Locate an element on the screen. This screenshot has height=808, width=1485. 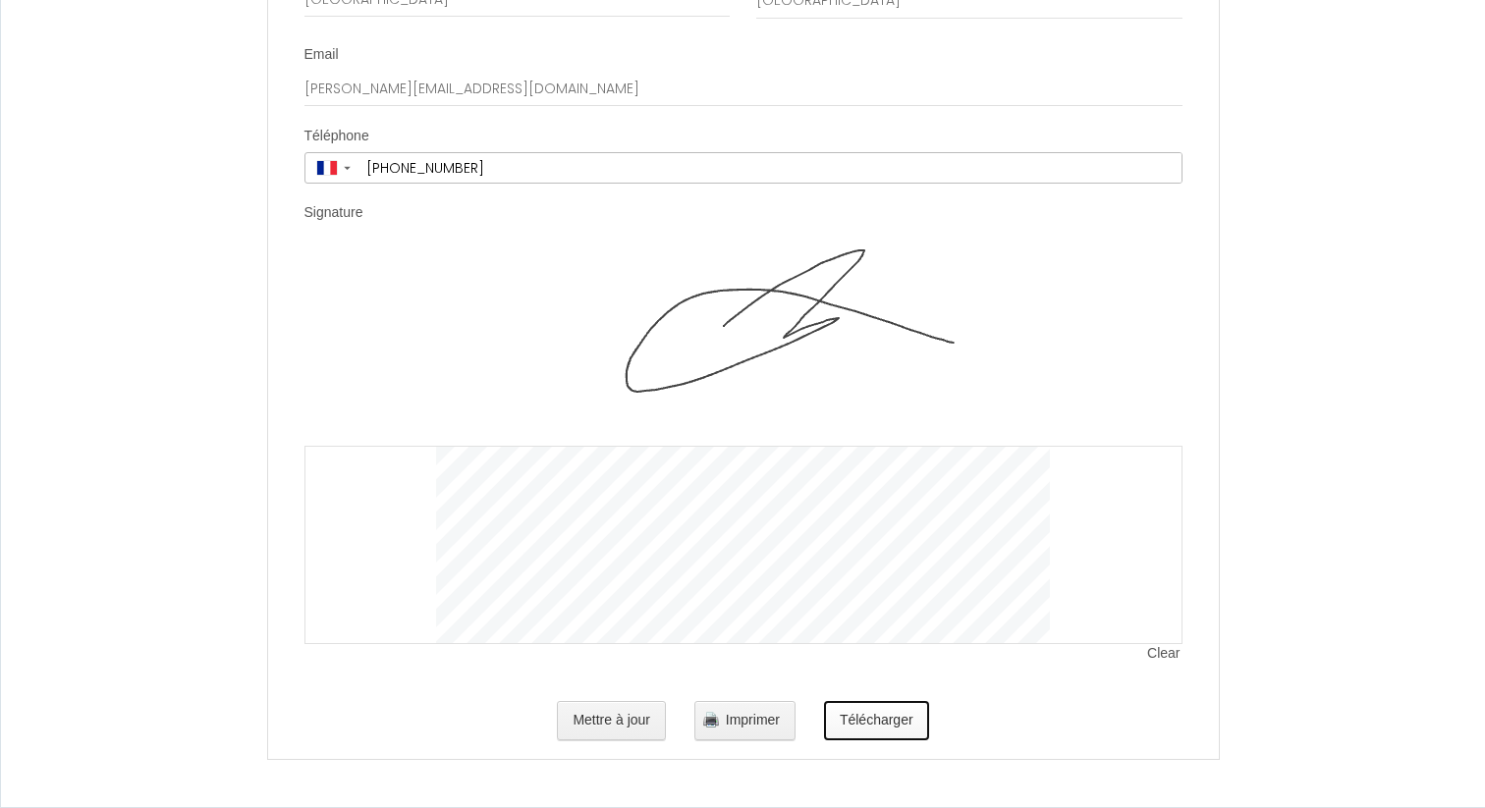
label: Téléphone is located at coordinates (337, 137).